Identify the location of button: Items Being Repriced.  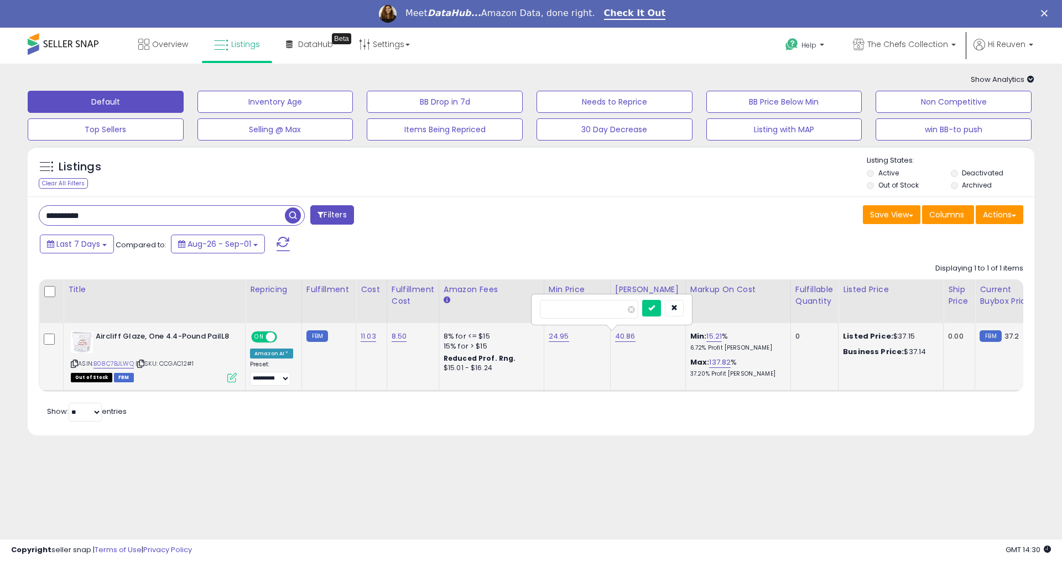
(445, 129).